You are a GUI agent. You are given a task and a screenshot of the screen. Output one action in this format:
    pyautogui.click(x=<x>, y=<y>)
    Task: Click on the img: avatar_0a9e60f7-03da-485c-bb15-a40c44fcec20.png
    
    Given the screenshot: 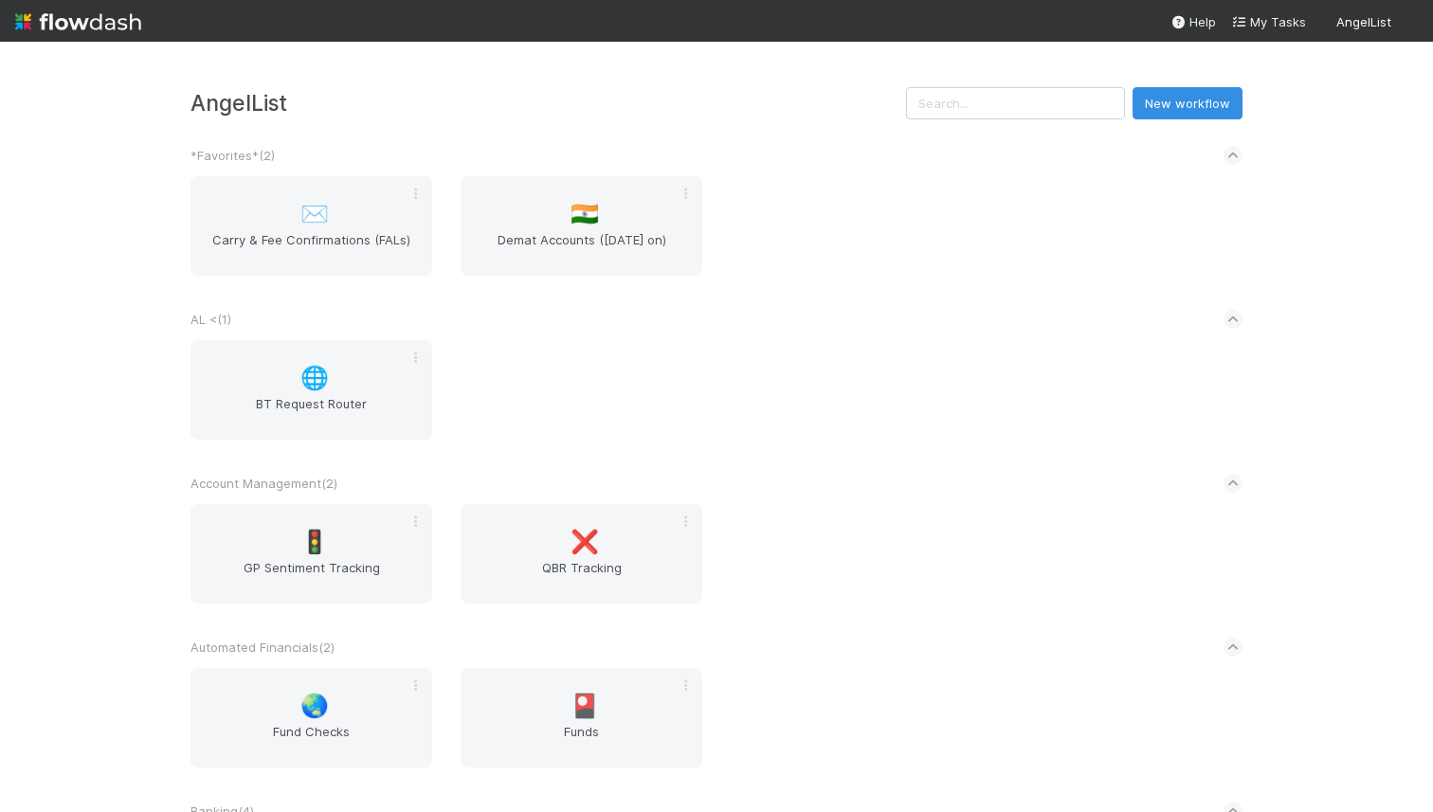 What is the action you would take?
    pyautogui.click(x=1408, y=23)
    